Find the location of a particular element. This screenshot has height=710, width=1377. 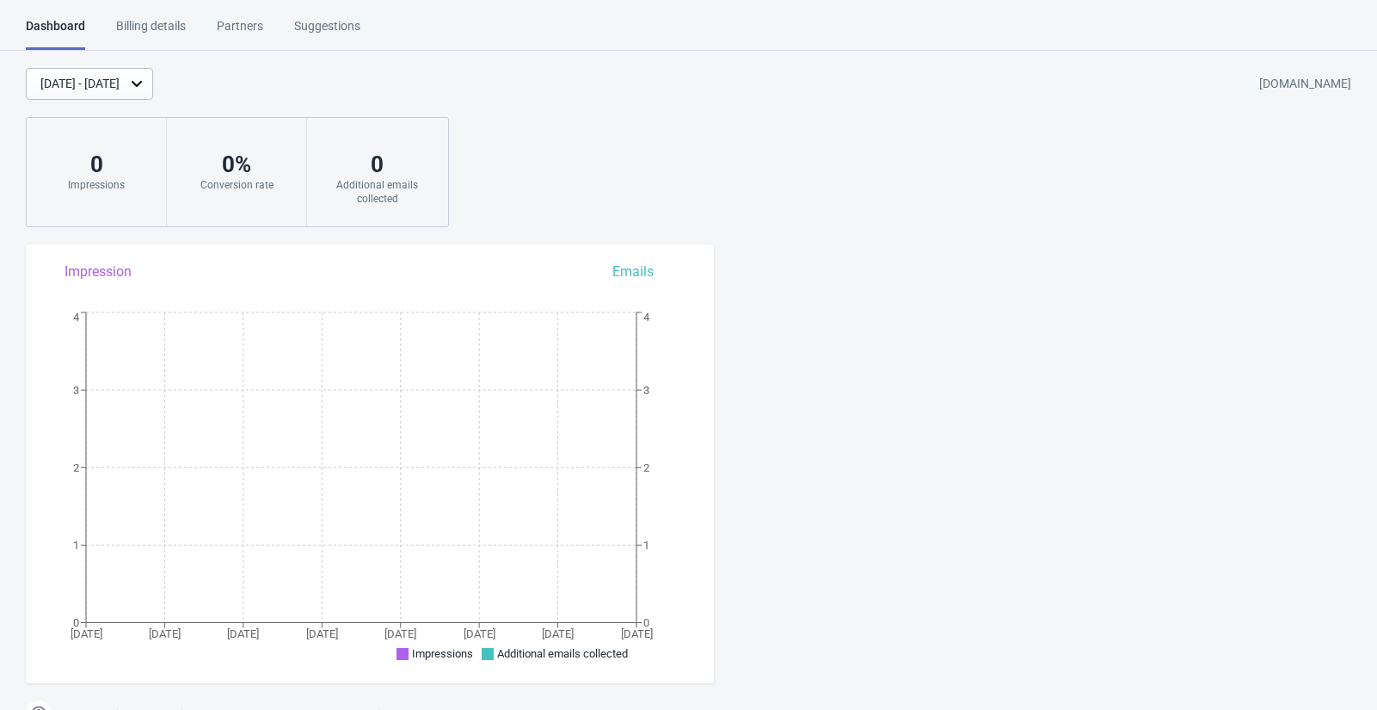

div: Conversion rate is located at coordinates (237, 185).